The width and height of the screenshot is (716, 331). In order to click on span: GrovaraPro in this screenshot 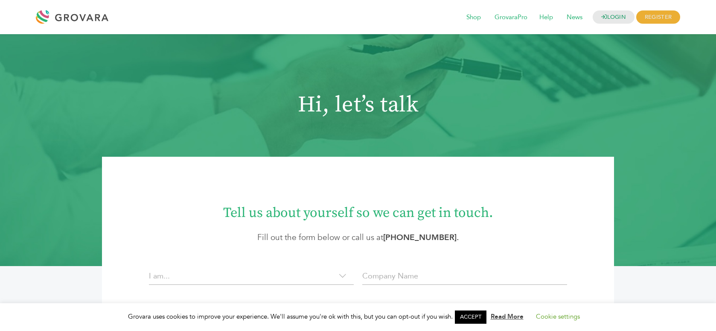, I will do `click(511, 18)`.